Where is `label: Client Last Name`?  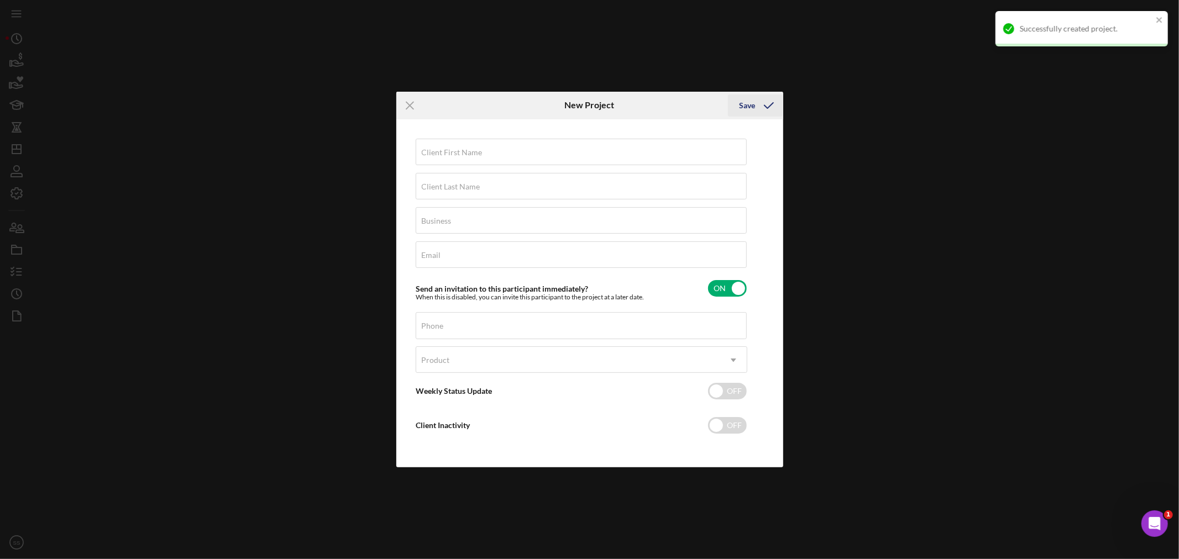 label: Client Last Name is located at coordinates (451, 187).